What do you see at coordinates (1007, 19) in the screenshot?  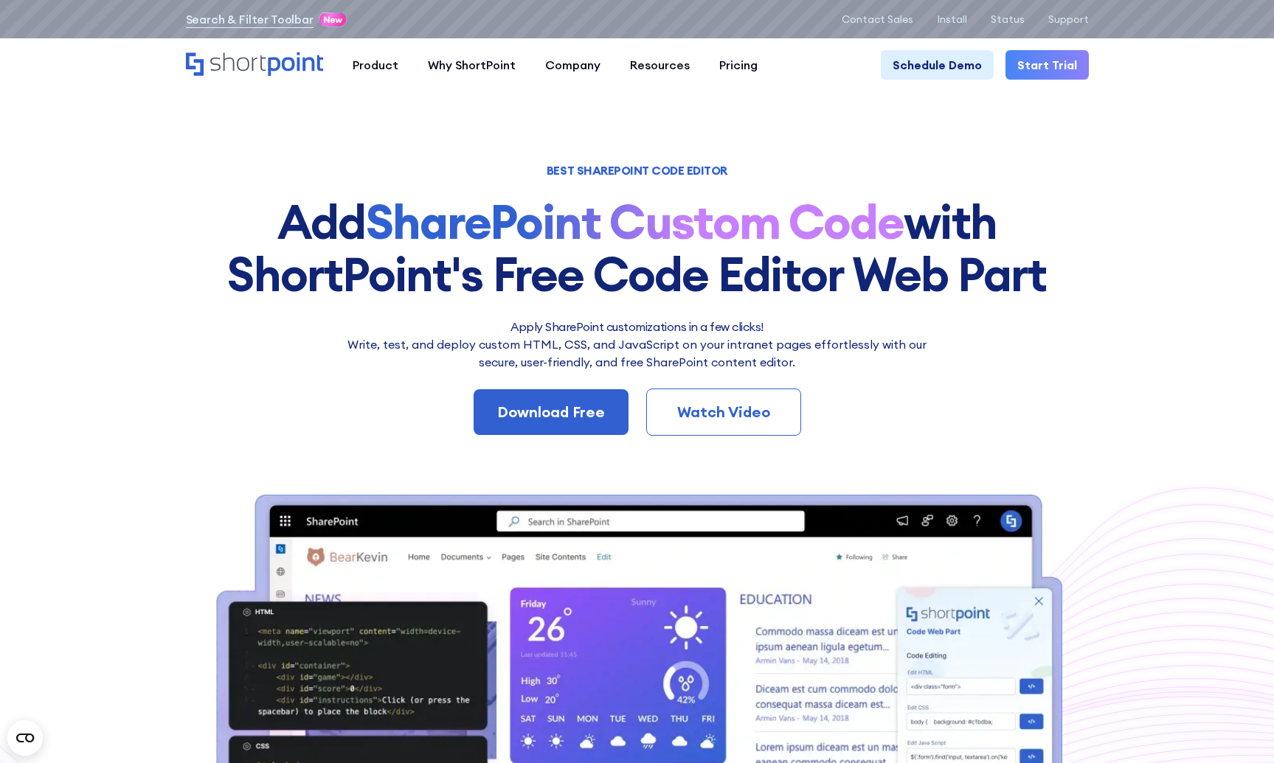 I see `p: Status` at bounding box center [1007, 19].